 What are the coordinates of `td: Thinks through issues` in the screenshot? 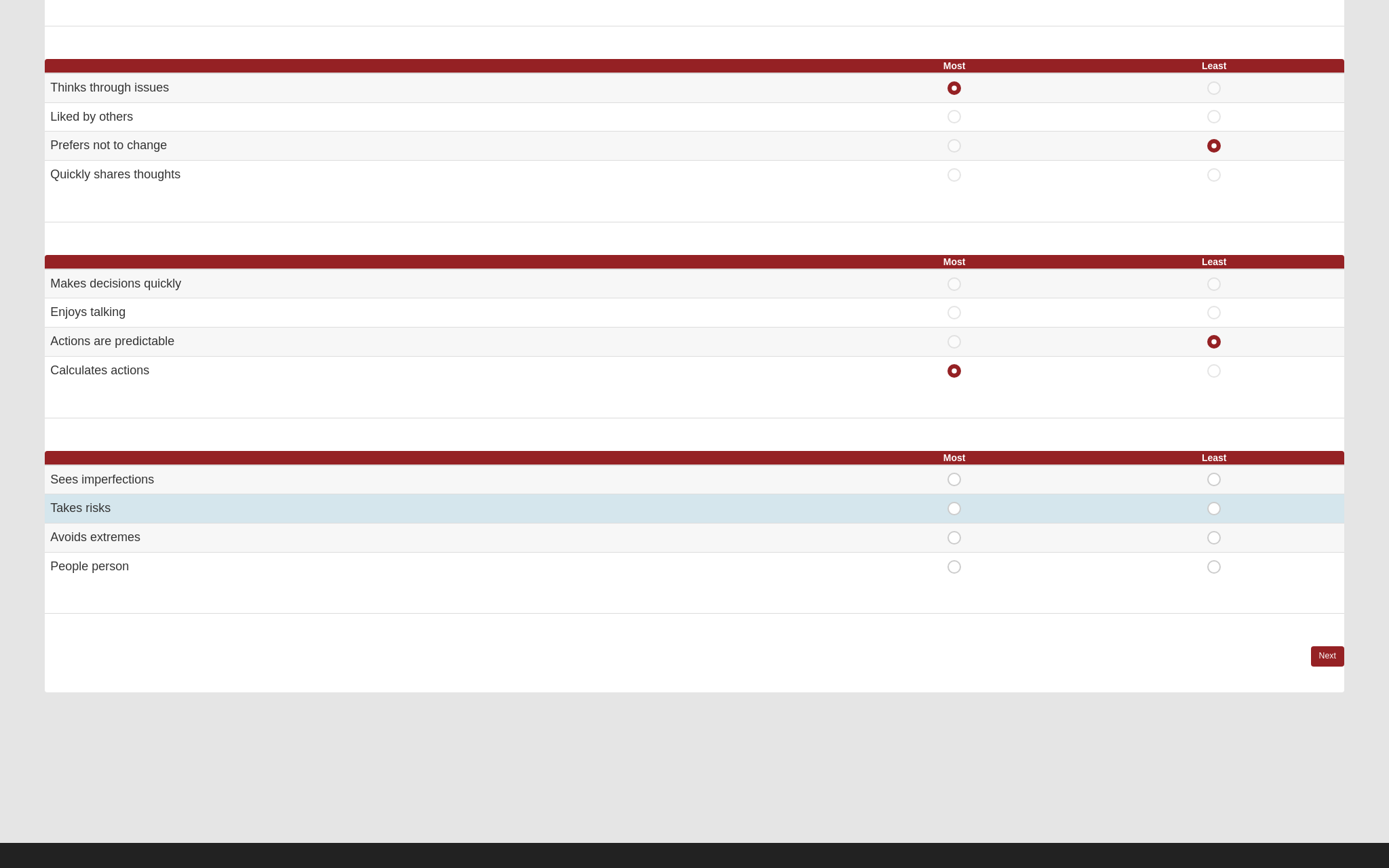 It's located at (434, 87).